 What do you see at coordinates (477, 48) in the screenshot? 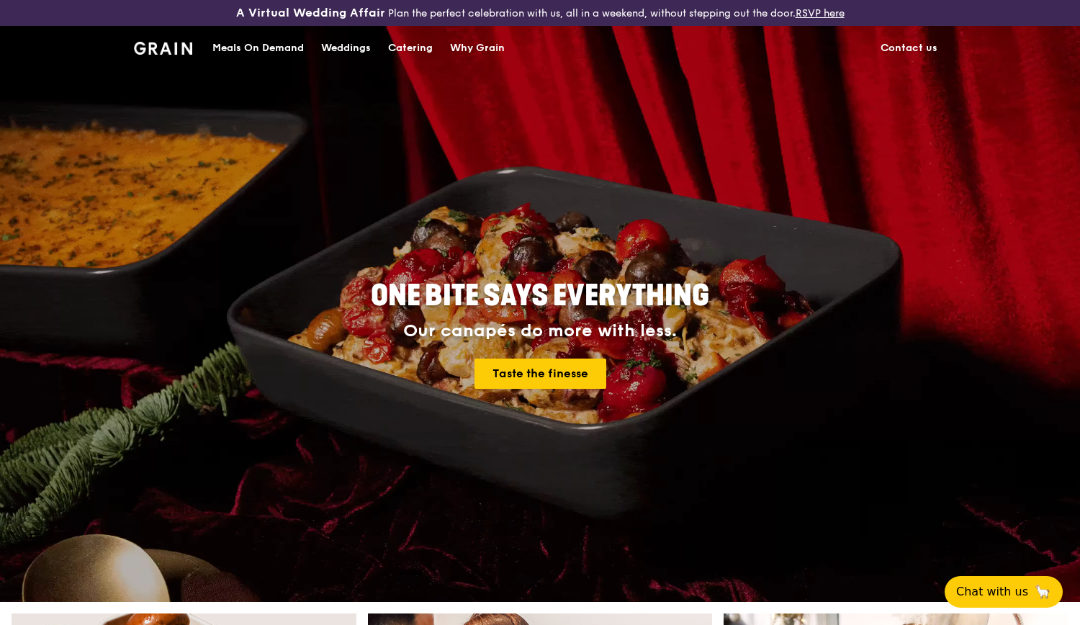
I see `a: Why Grain` at bounding box center [477, 48].